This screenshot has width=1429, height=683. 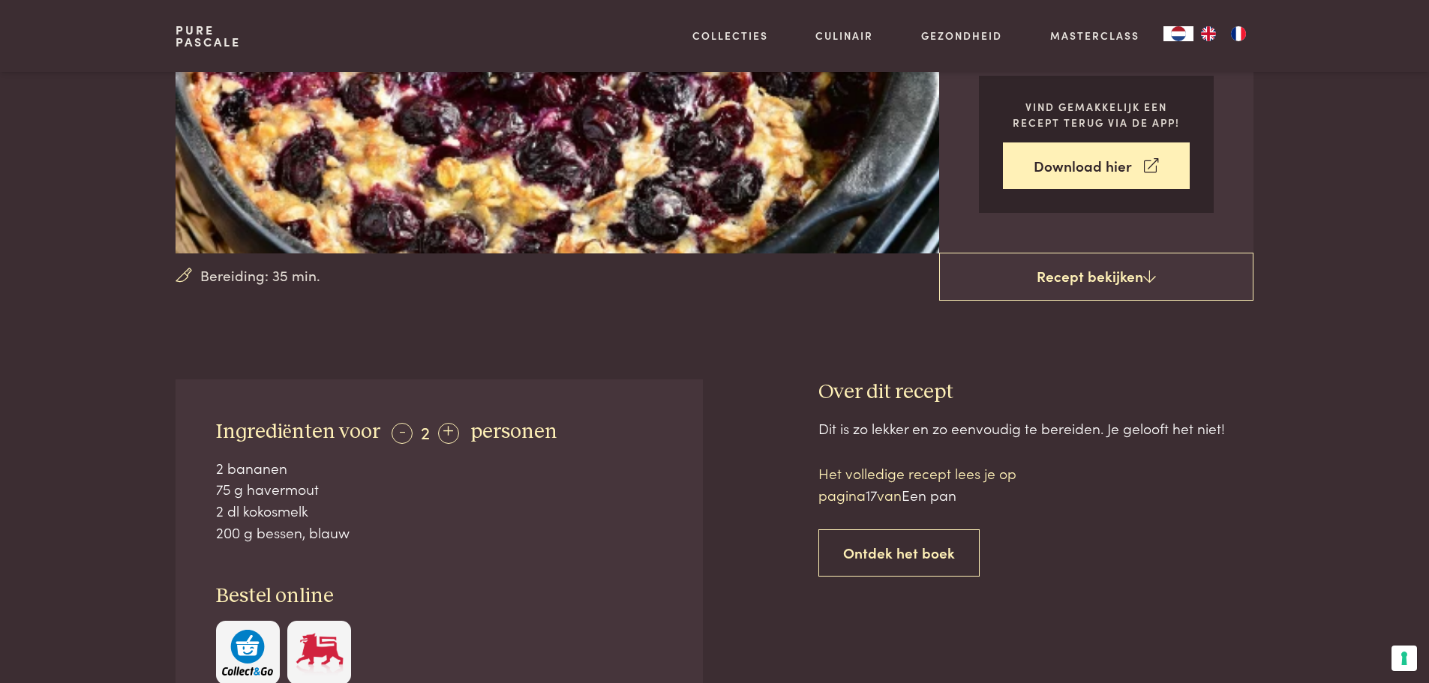 I want to click on a: NL, so click(x=1179, y=34).